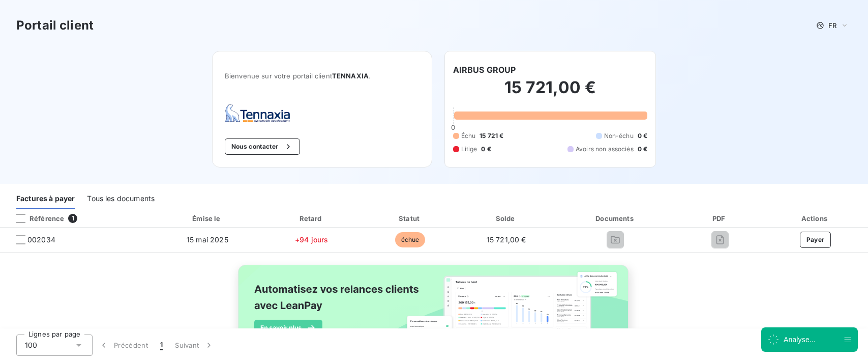  What do you see at coordinates (121, 198) in the screenshot?
I see `div: Tous les documents` at bounding box center [121, 198].